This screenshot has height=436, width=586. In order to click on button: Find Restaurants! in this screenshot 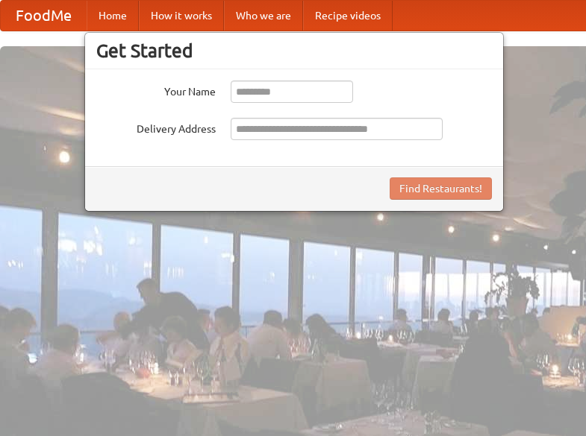, I will do `click(440, 189)`.